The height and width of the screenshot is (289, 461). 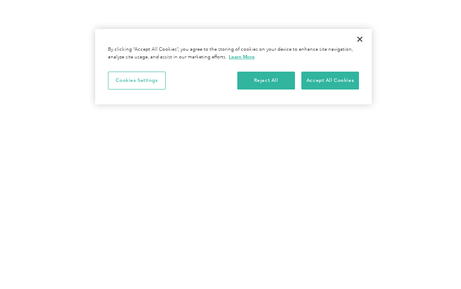 What do you see at coordinates (266, 81) in the screenshot?
I see `button: Reject All` at bounding box center [266, 81].